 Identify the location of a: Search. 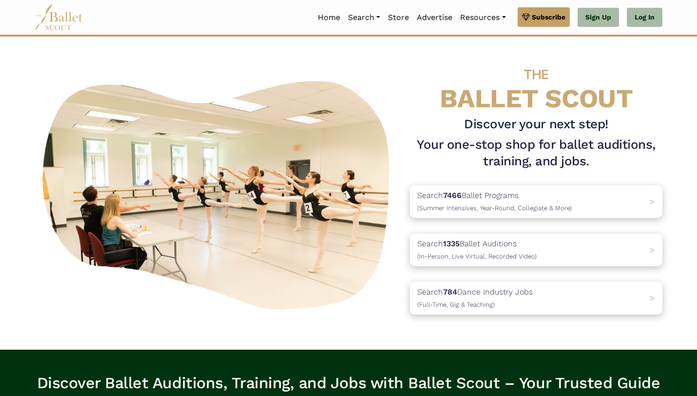
(364, 18).